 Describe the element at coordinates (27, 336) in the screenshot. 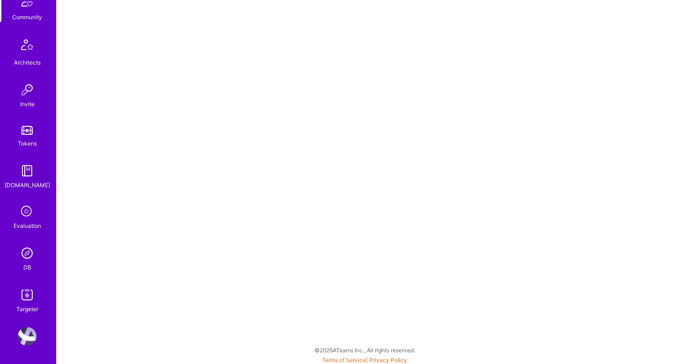

I see `img: User Avatar` at that location.